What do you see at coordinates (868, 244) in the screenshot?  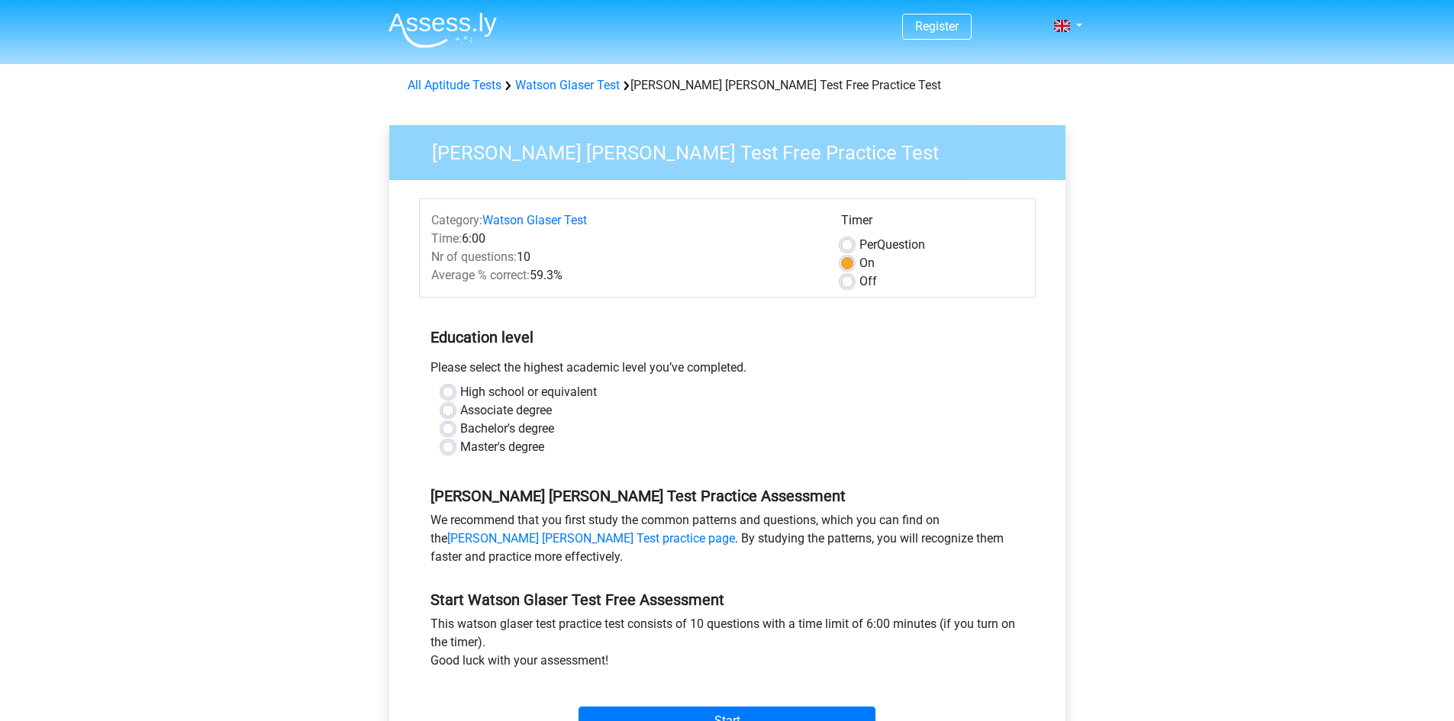 I see `span: Per` at bounding box center [868, 244].